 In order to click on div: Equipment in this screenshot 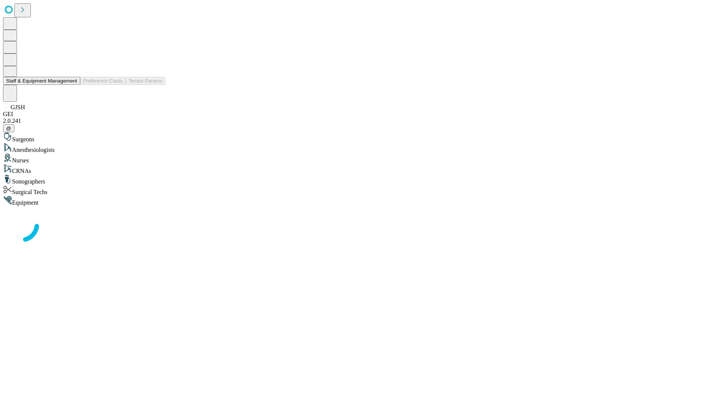, I will do `click(362, 201)`.